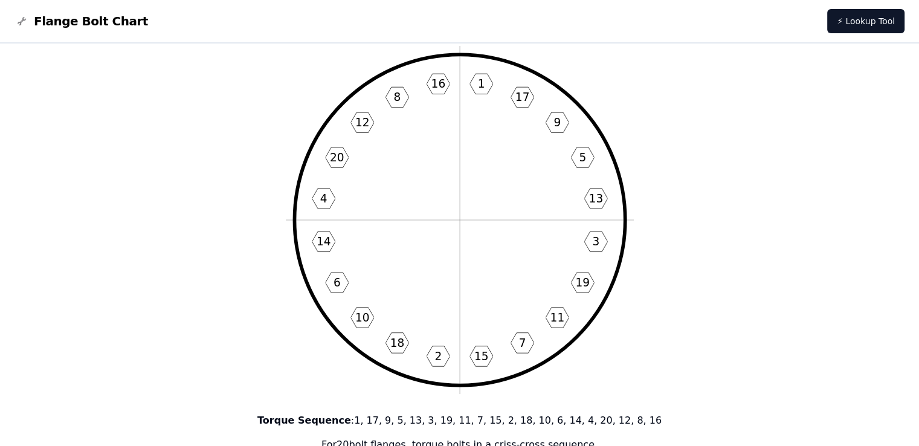  What do you see at coordinates (522, 342) in the screenshot?
I see `text: 7` at bounding box center [522, 342].